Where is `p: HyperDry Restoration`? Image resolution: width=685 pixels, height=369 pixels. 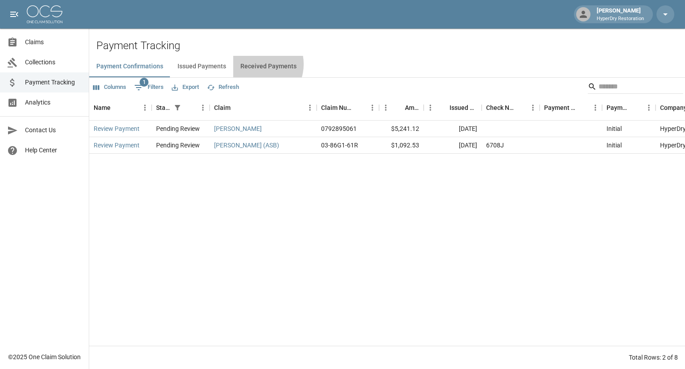 p: HyperDry Restoration is located at coordinates (621, 19).